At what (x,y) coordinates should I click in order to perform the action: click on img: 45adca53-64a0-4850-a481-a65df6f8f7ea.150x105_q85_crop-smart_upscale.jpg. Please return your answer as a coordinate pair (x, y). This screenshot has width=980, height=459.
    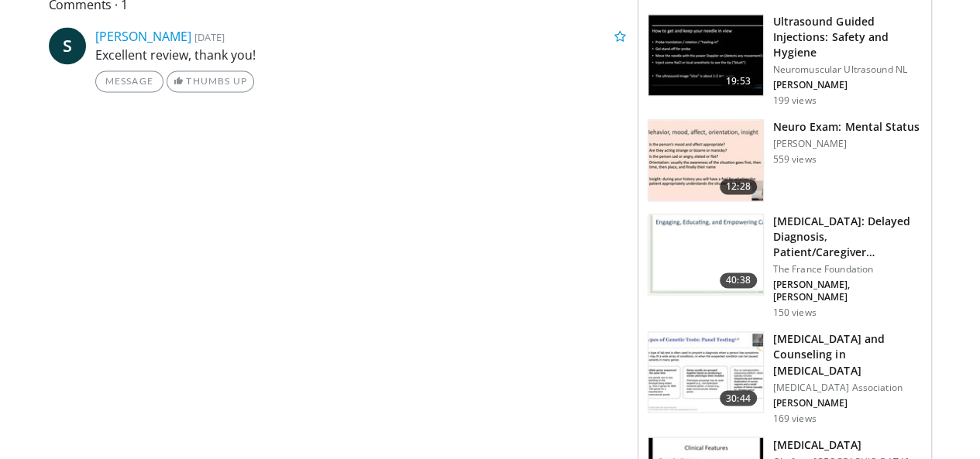
    Looking at the image, I should click on (706, 160).